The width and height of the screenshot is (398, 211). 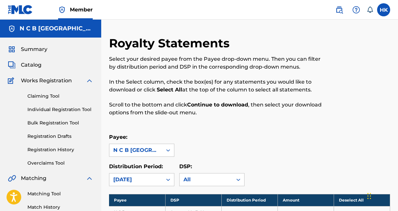 What do you see at coordinates (25, 65) in the screenshot?
I see `a: CatalogCatalog` at bounding box center [25, 65].